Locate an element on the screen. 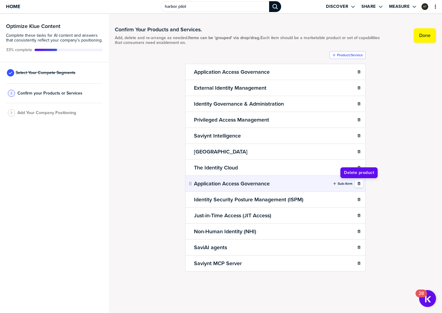  button: Sub-Item is located at coordinates (343, 183).